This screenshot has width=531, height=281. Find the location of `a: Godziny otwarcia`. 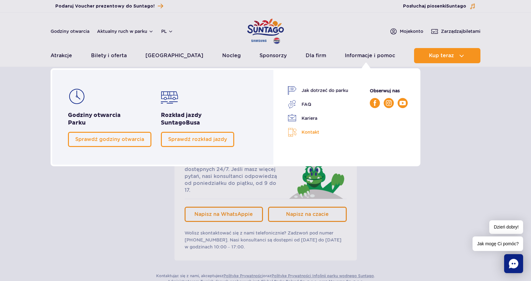

a: Godziny otwarcia is located at coordinates (70, 31).